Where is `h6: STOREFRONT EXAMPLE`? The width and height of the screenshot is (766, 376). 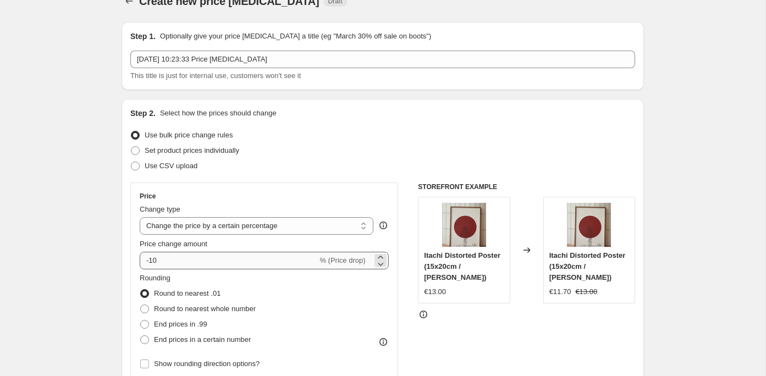 h6: STOREFRONT EXAMPLE is located at coordinates (526, 187).